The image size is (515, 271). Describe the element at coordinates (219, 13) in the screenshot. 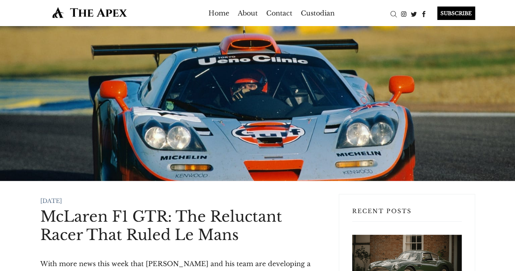

I see `a: Home` at that location.